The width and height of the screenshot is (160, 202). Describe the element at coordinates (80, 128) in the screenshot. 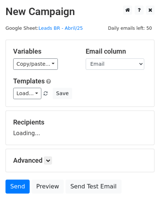

I see `div: Loading...` at that location.